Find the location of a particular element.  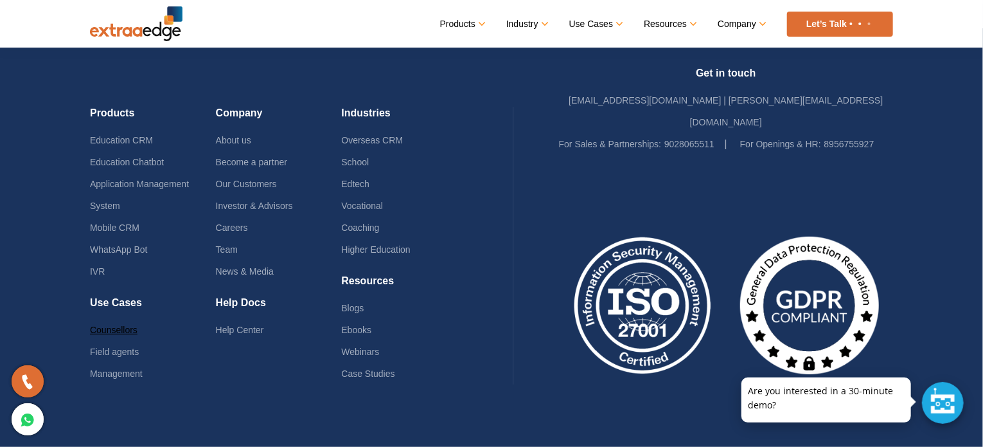

a: Let’s Talk is located at coordinates (840, 24).